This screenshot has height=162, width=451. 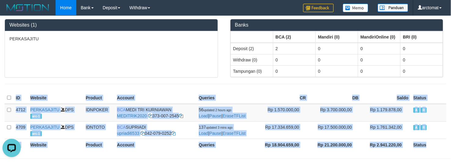 I want to click on a: upriadi6533, so click(x=128, y=133).